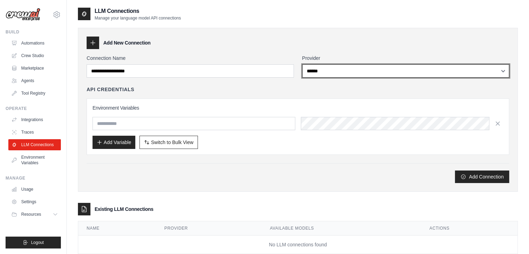 The image size is (529, 254). What do you see at coordinates (138, 18) in the screenshot?
I see `p: Manage your language model API connections` at bounding box center [138, 18].